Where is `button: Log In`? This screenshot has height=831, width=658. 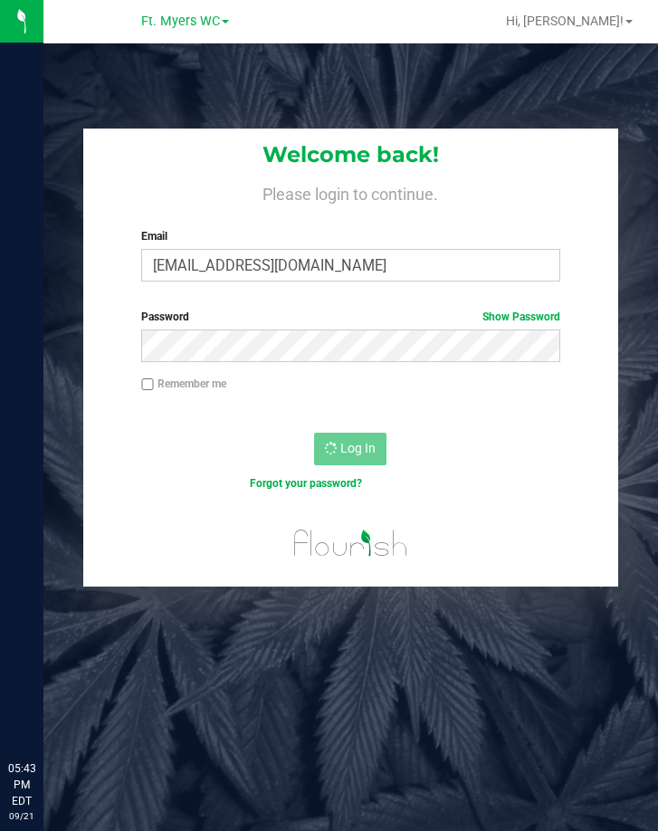 button: Log In is located at coordinates (350, 449).